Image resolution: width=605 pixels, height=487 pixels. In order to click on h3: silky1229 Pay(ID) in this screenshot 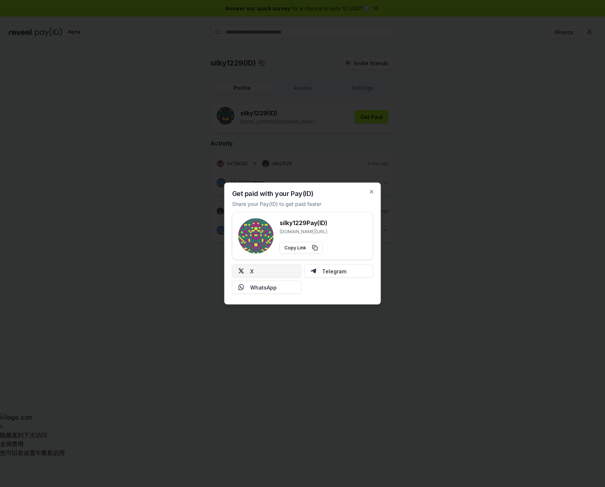, I will do `click(303, 223)`.